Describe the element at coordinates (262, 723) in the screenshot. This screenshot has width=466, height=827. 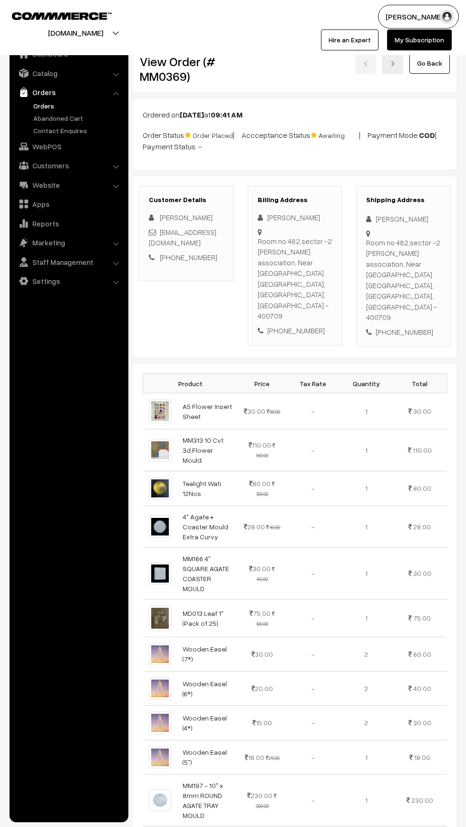
I see `span: 15.00` at that location.